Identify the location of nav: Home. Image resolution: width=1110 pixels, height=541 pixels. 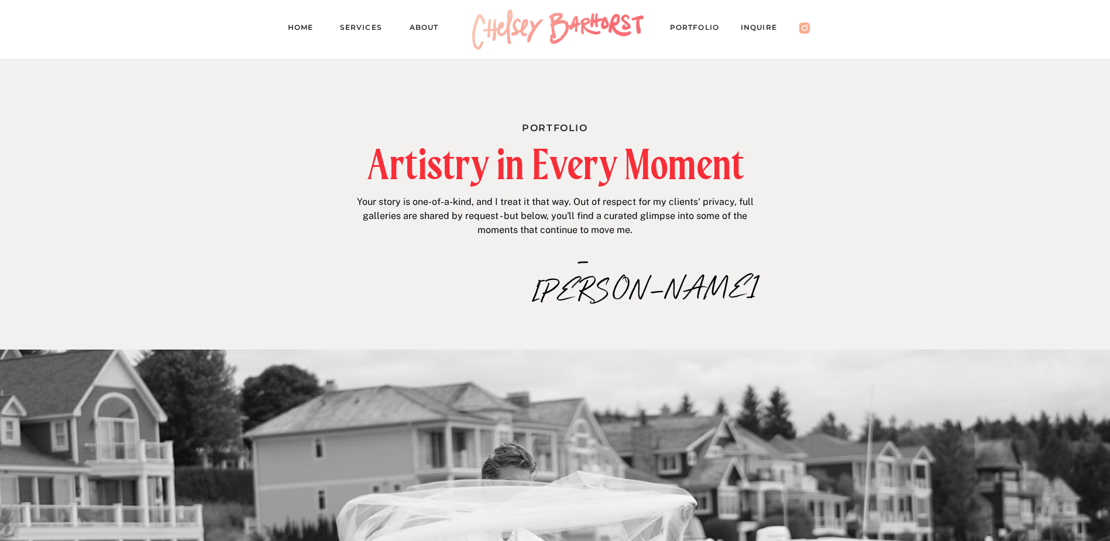
(306, 29).